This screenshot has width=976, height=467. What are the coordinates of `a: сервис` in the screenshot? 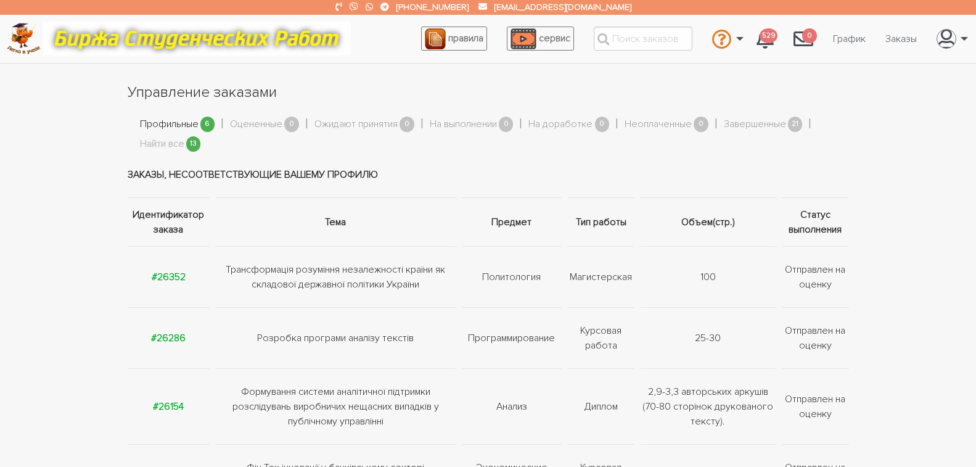 It's located at (540, 38).